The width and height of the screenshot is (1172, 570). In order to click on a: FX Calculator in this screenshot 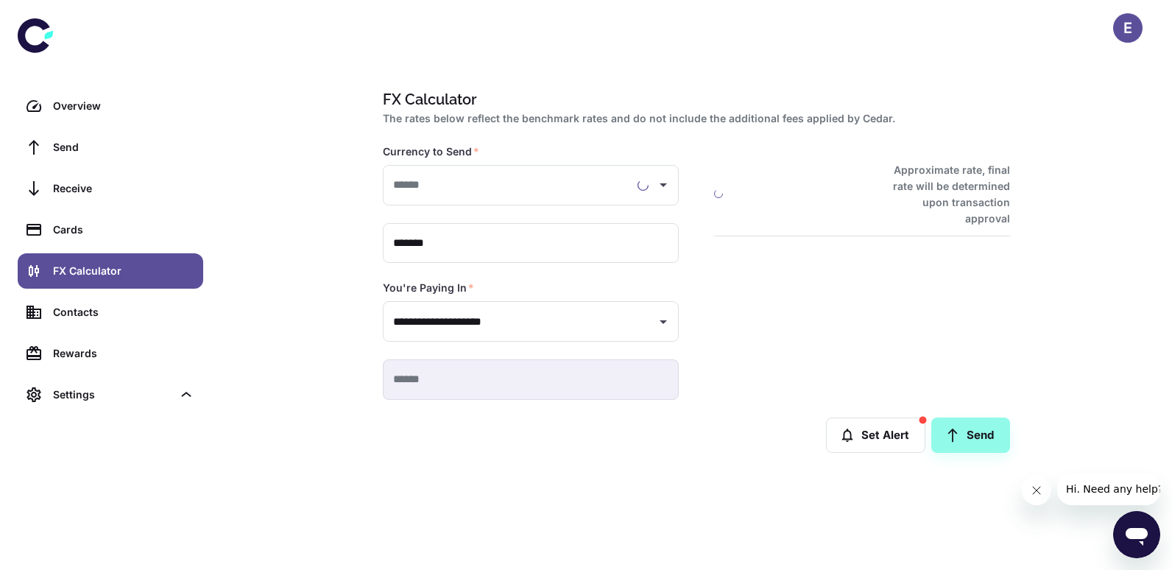, I will do `click(110, 271)`.